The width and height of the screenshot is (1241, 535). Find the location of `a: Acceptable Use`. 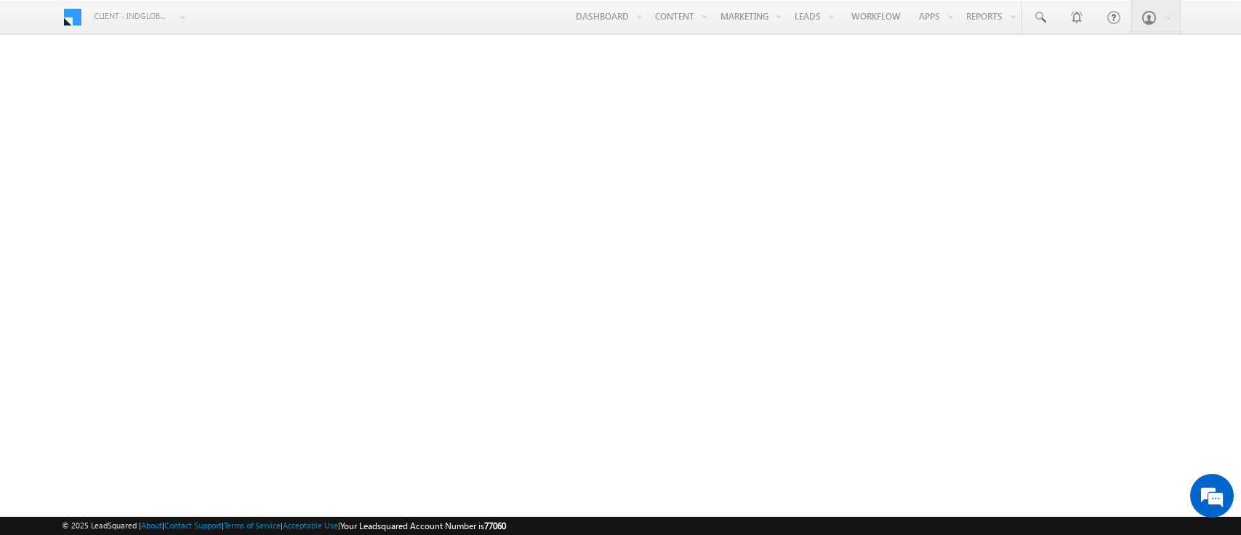

a: Acceptable Use is located at coordinates (311, 524).